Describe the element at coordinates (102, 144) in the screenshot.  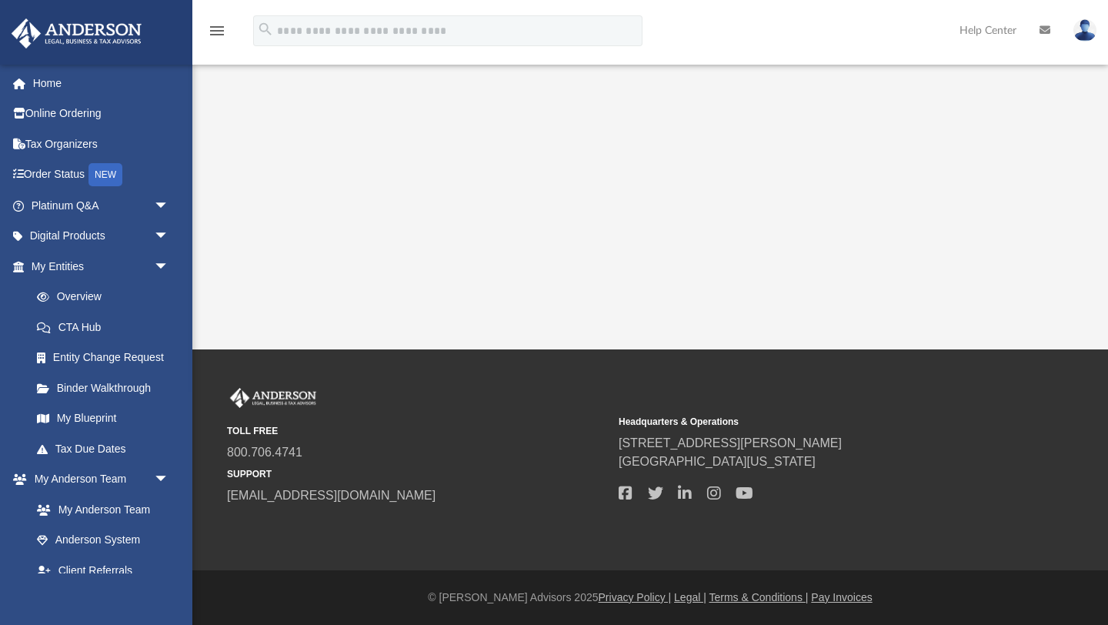
I see `a: Tax Organizers` at that location.